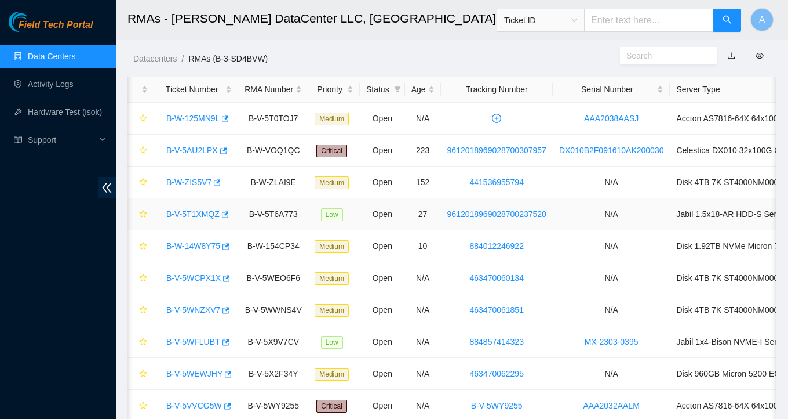 The height and width of the screenshot is (419, 788). What do you see at coordinates (497, 405) in the screenshot?
I see `a: B-V-5WY9255` at bounding box center [497, 405].